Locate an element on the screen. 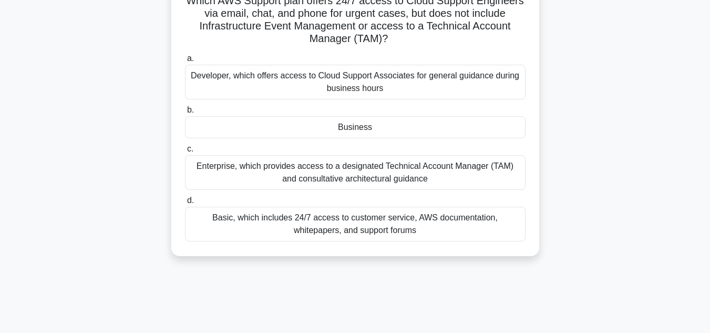 The width and height of the screenshot is (710, 333). span: d. is located at coordinates (190, 200).